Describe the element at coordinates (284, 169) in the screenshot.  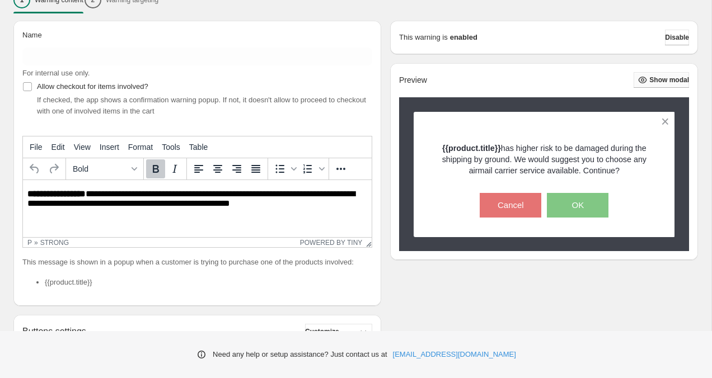
I see `div: Bullet list` at that location.